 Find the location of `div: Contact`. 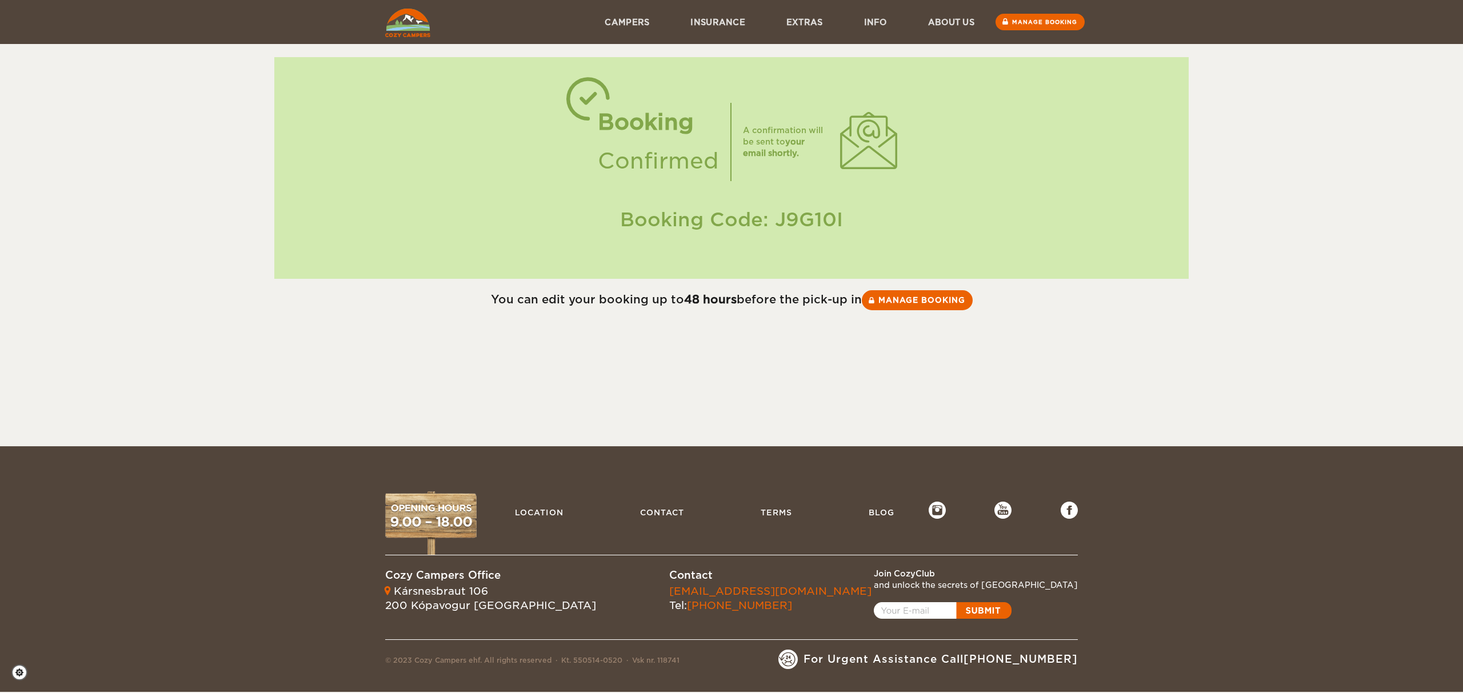

div: Contact is located at coordinates (771, 576).